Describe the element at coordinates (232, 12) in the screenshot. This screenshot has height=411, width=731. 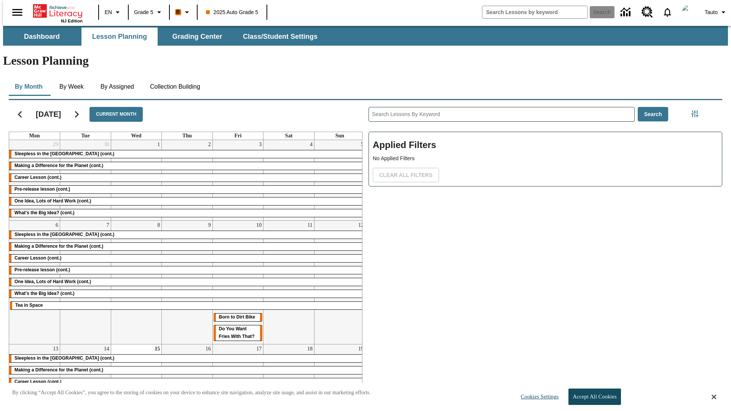
I see `span: 2025 Auto Grade 5` at that location.